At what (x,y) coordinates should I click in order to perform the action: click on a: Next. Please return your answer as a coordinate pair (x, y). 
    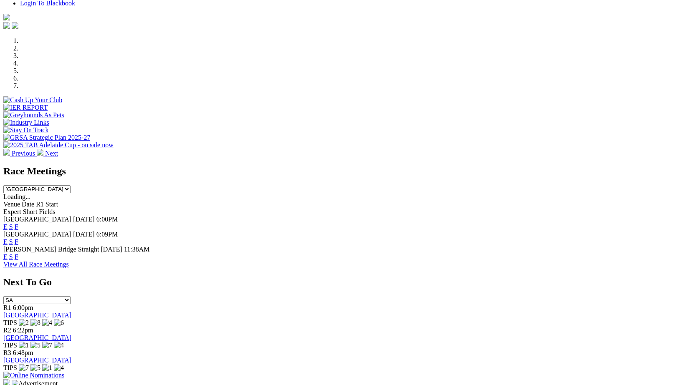
    Looking at the image, I should click on (47, 153).